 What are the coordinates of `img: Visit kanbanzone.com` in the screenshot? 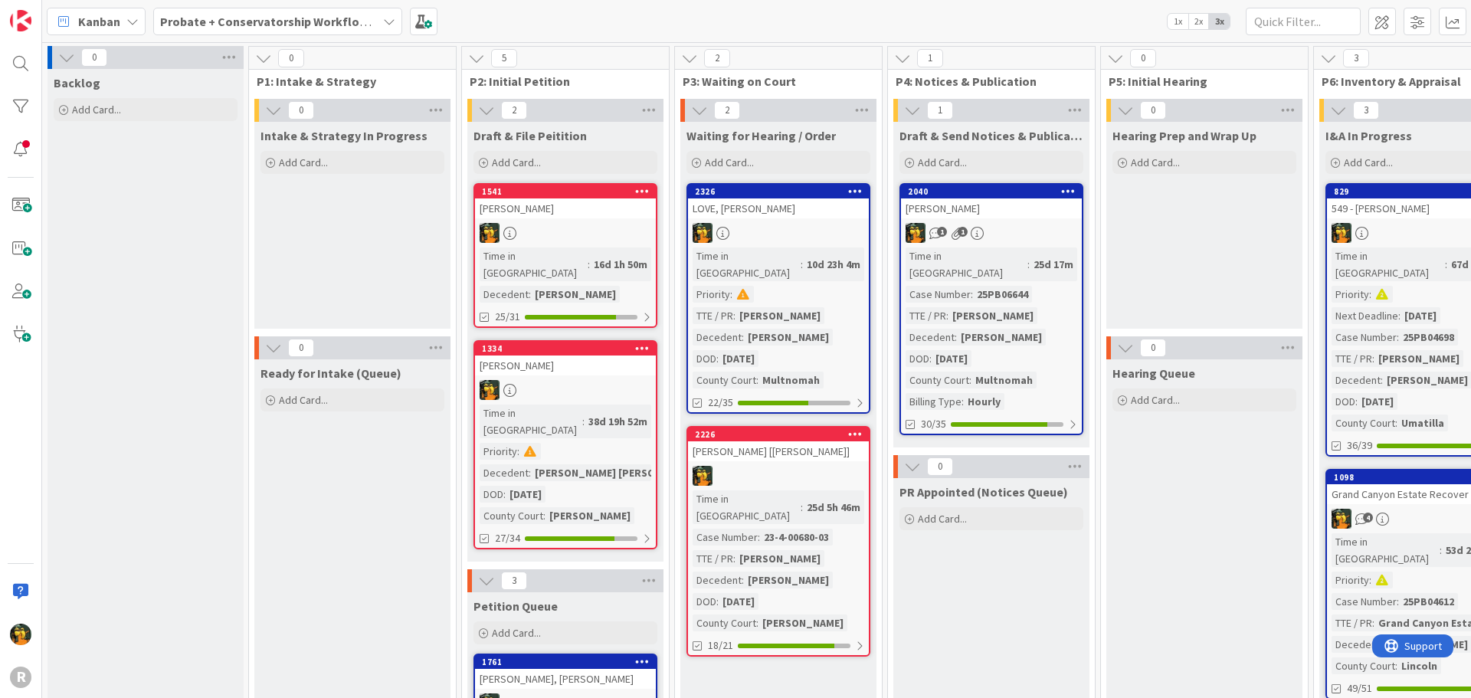 It's located at (21, 21).